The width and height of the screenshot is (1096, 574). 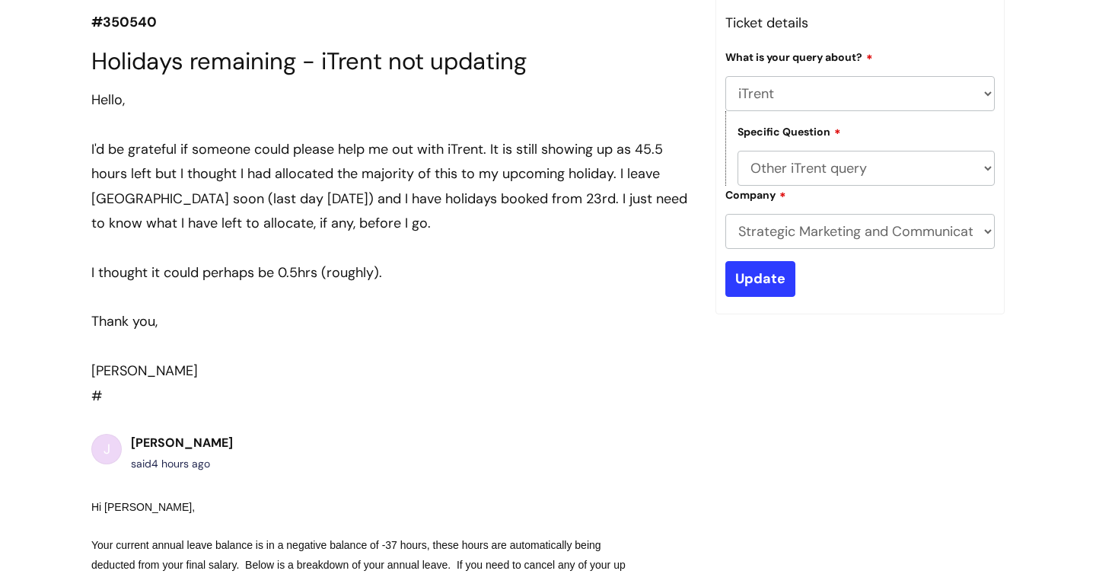 What do you see at coordinates (789, 131) in the screenshot?
I see `label: Specific Question` at bounding box center [789, 131].